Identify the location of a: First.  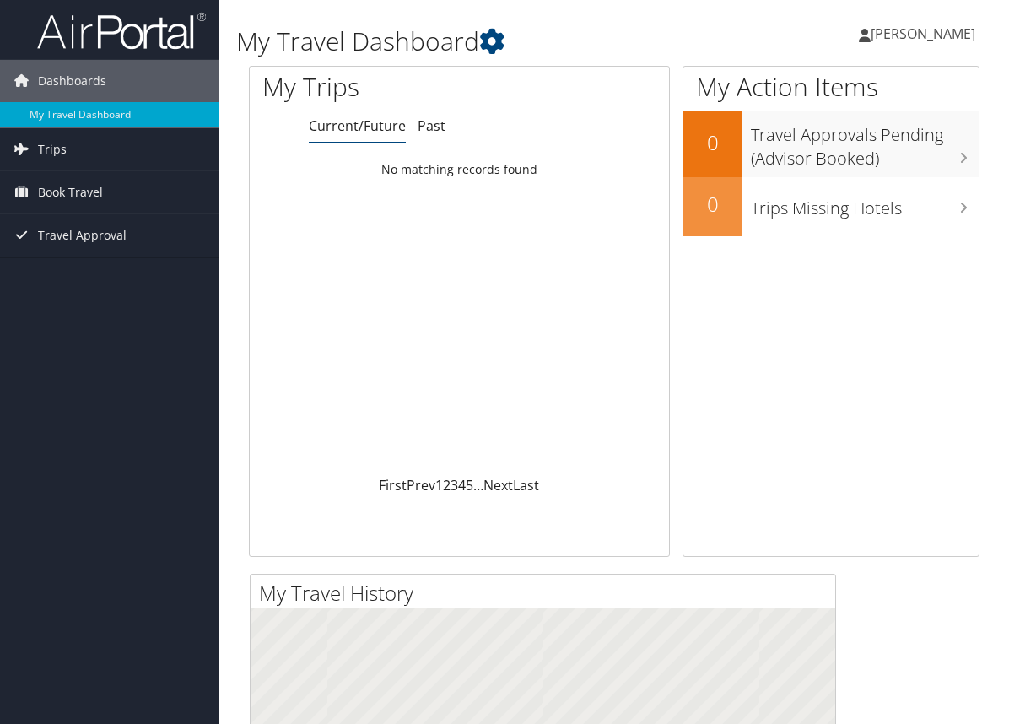
(392, 485).